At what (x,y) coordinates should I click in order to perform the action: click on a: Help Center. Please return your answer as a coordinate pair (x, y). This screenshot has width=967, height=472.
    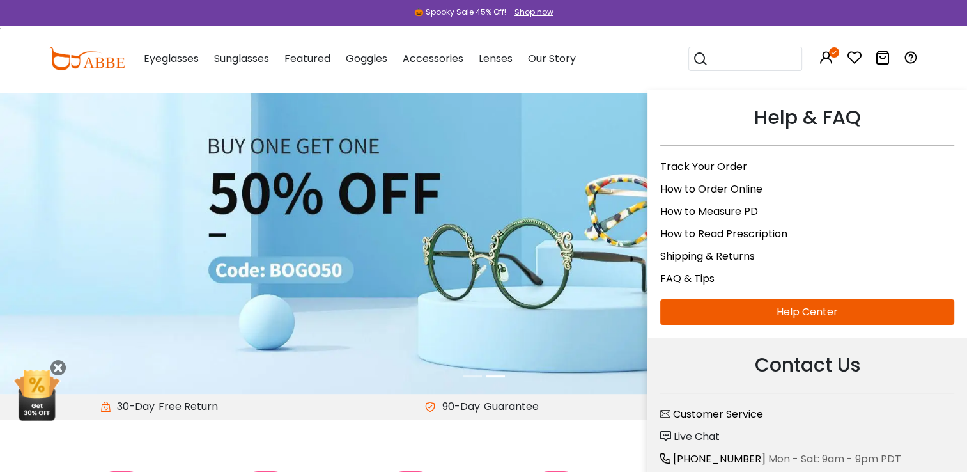
    Looking at the image, I should click on (808, 312).